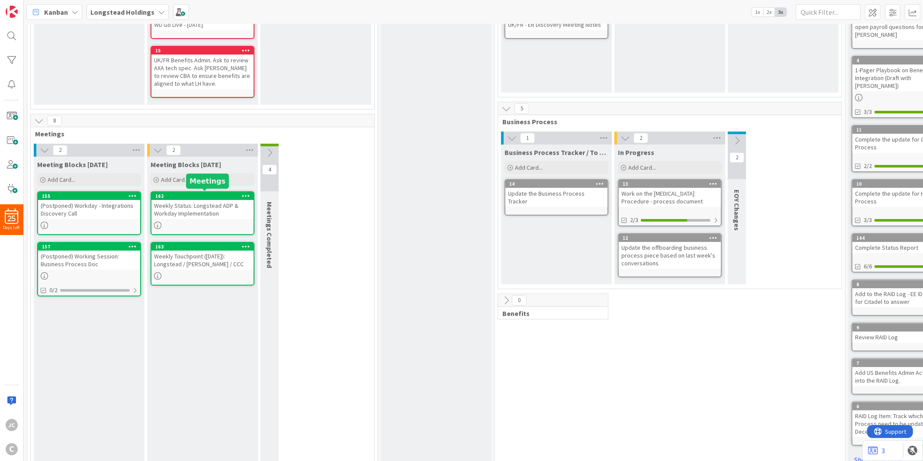 Image resolution: width=923 pixels, height=461 pixels. What do you see at coordinates (203, 210) in the screenshot?
I see `div: Weekly Status: Longstead ADP & Workday Implementation` at bounding box center [203, 210].